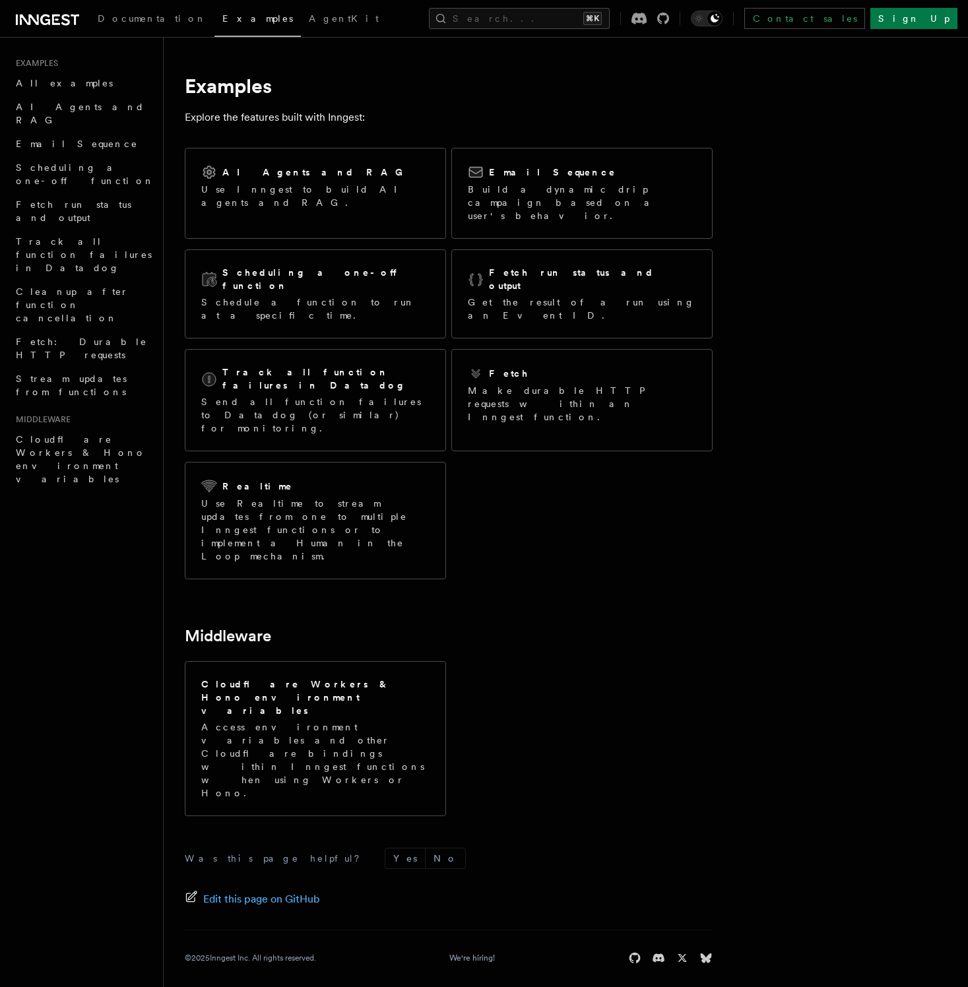  Describe the element at coordinates (73, 211) in the screenshot. I see `span: Fetch run status and output` at that location.